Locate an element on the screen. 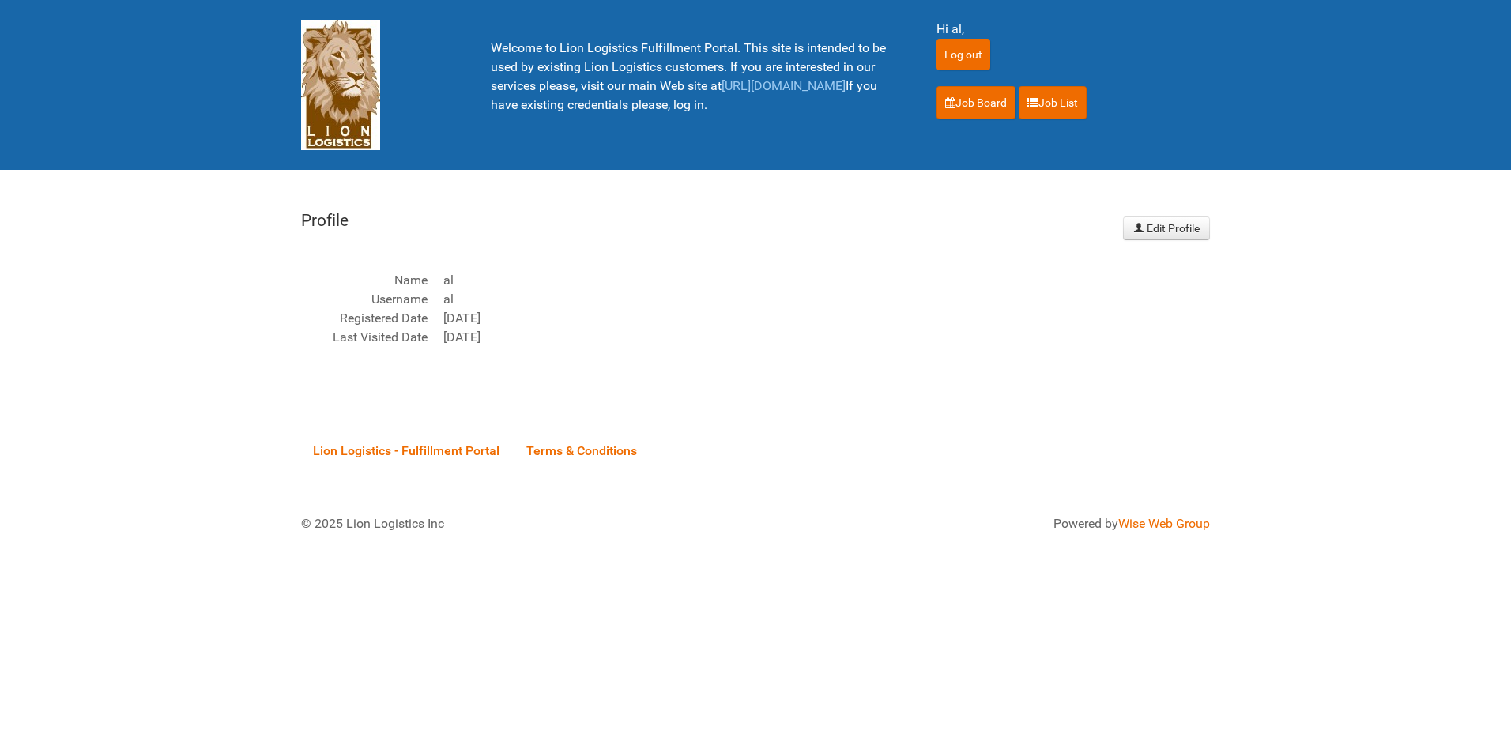 The image size is (1511, 730). img: Lion Logistics is located at coordinates (341, 85).